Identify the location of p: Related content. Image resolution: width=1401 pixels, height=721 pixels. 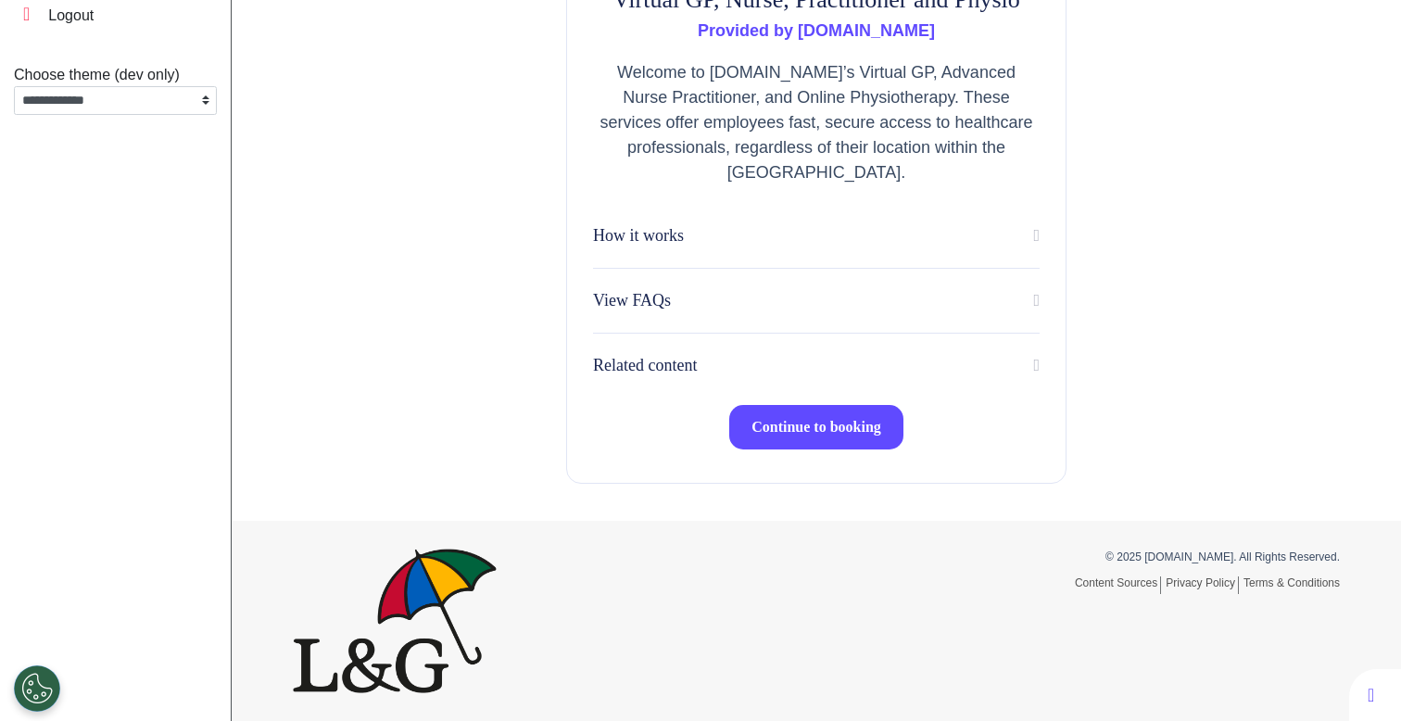
(645, 365).